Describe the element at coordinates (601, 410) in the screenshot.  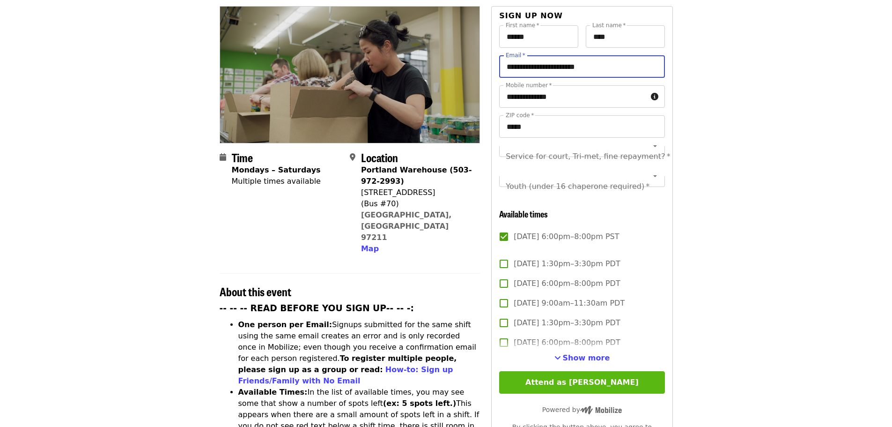
I see `img: Powered by Mobilize` at that location.